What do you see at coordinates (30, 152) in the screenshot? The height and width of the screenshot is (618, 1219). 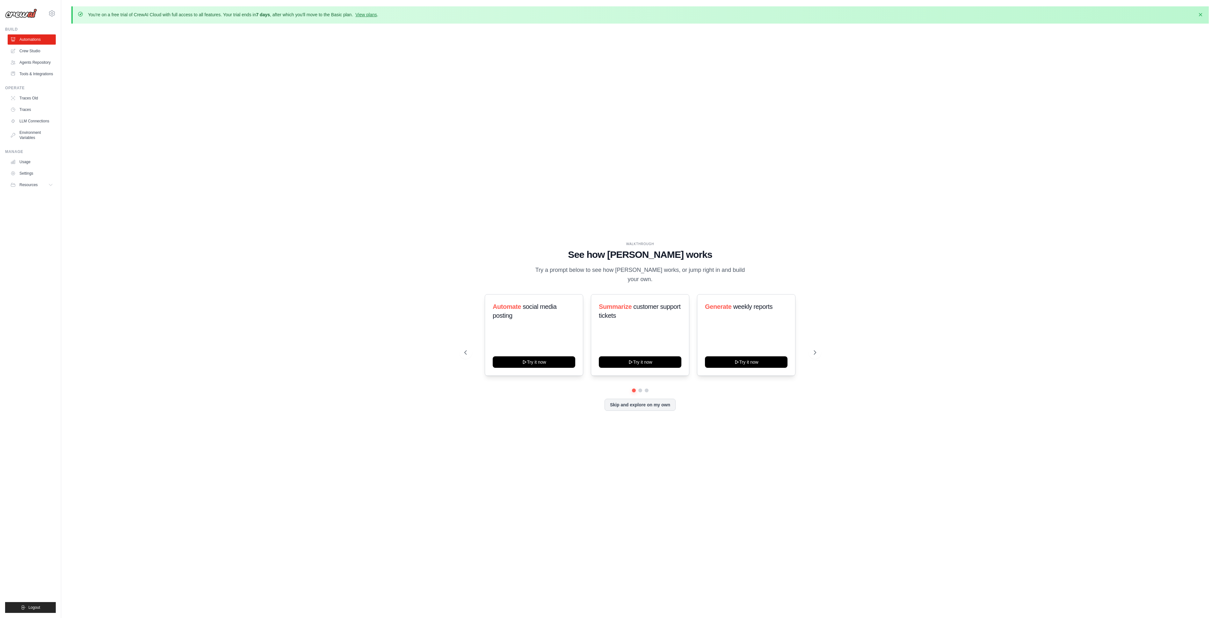 I see `div: Manage` at bounding box center [30, 152].